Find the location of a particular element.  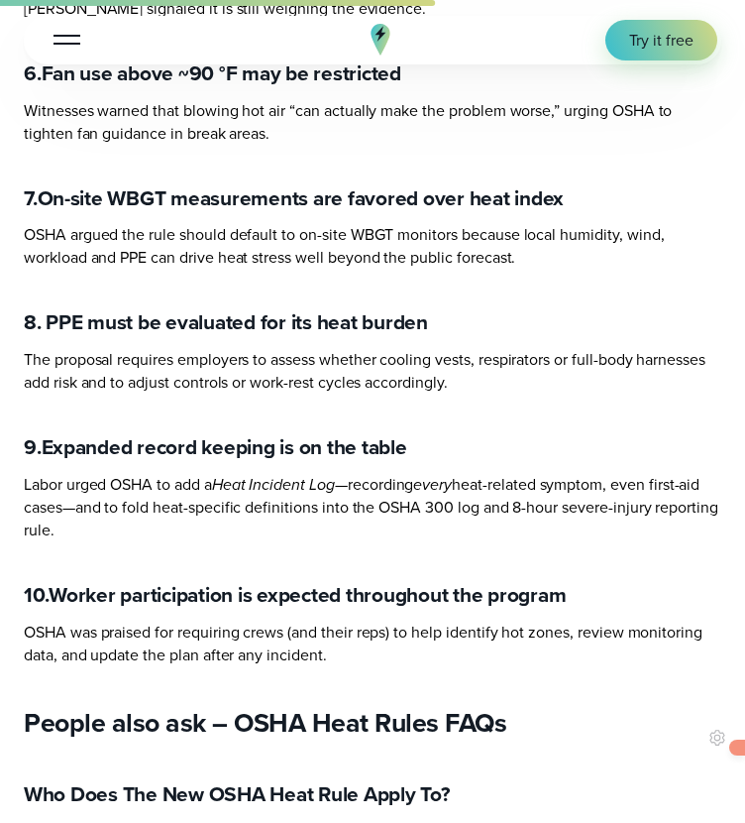

strong: Expanded record keeping is on the table is located at coordinates (224, 446).